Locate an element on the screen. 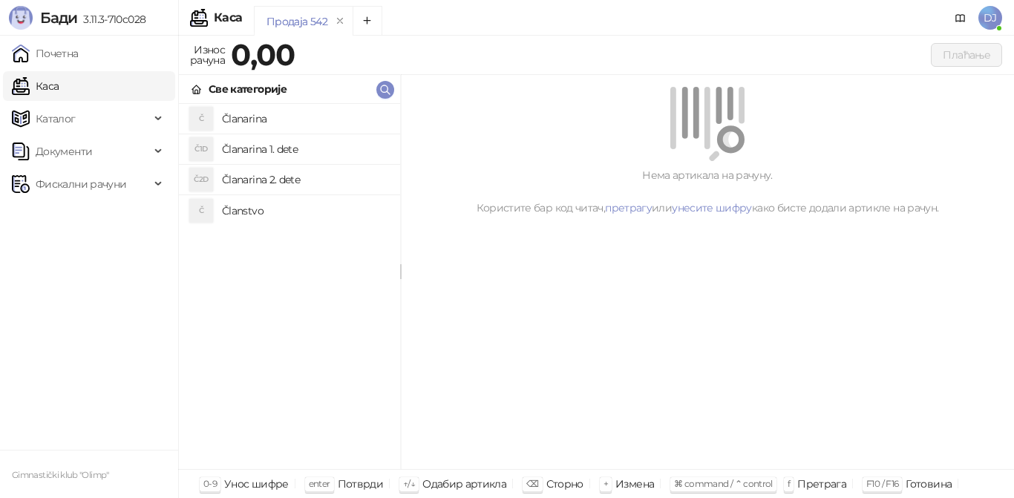 This screenshot has height=498, width=1014. a: унесите шифру is located at coordinates (712, 208).